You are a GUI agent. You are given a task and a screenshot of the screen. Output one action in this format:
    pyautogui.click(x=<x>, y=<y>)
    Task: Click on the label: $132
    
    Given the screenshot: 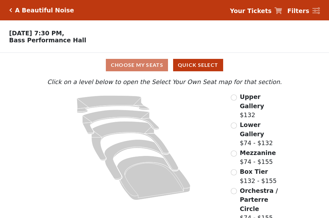 What is the action you would take?
    pyautogui.click(x=261, y=106)
    